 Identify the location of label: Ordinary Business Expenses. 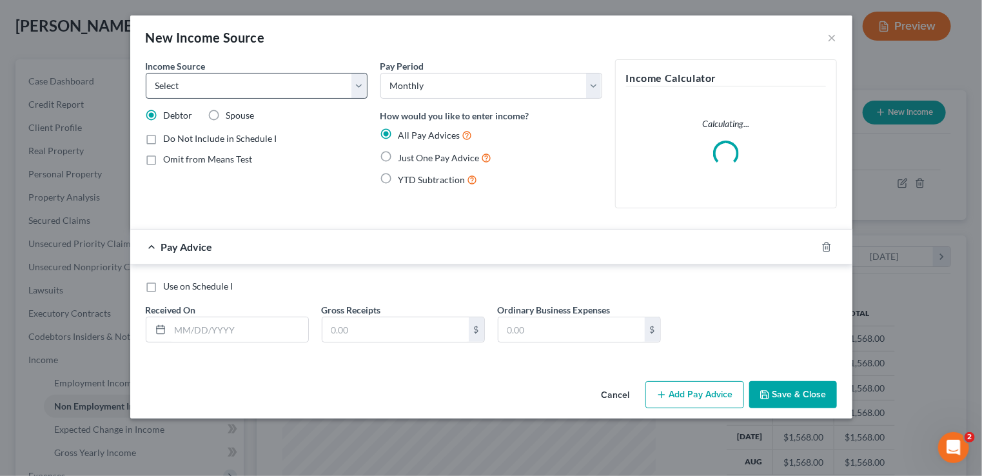
(554, 310).